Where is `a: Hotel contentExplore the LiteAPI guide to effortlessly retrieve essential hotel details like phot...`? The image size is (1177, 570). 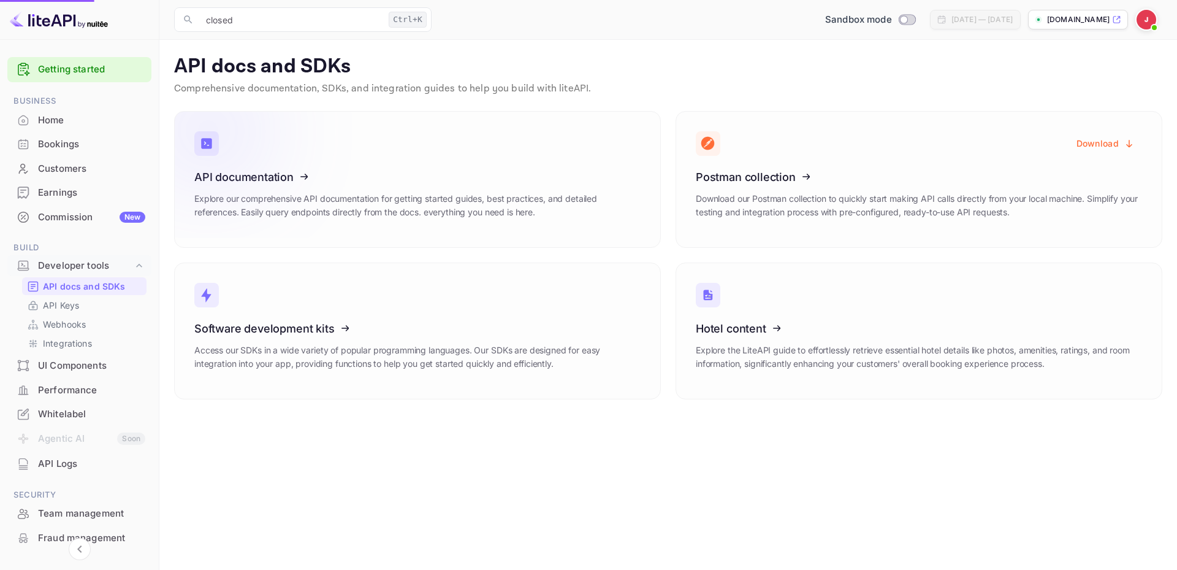
a: Hotel contentExplore the LiteAPI guide to effortlessly retrieve essential hotel details like phot... is located at coordinates (919, 330).